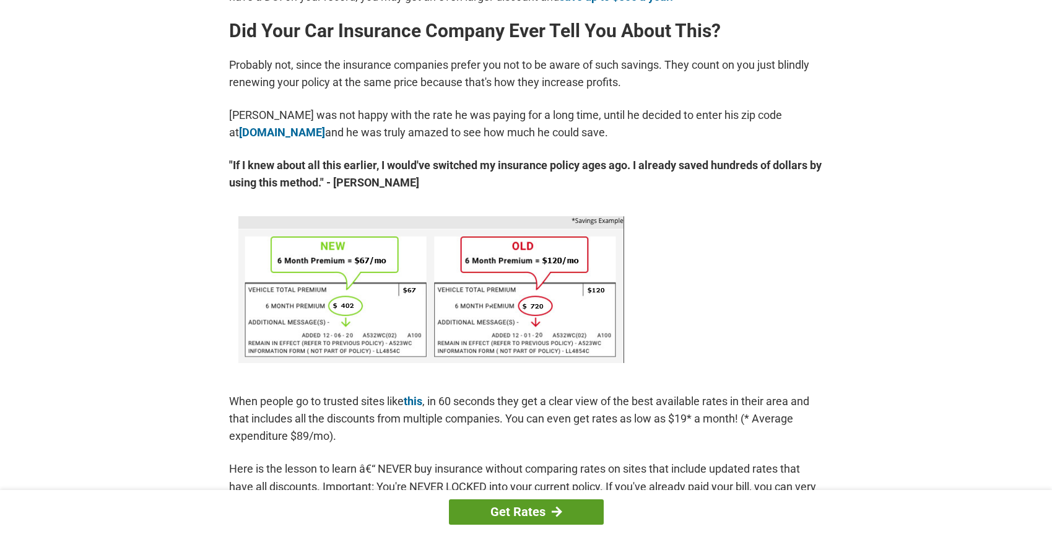 The width and height of the screenshot is (1052, 534). Describe the element at coordinates (413, 400) in the screenshot. I see `a: this` at that location.